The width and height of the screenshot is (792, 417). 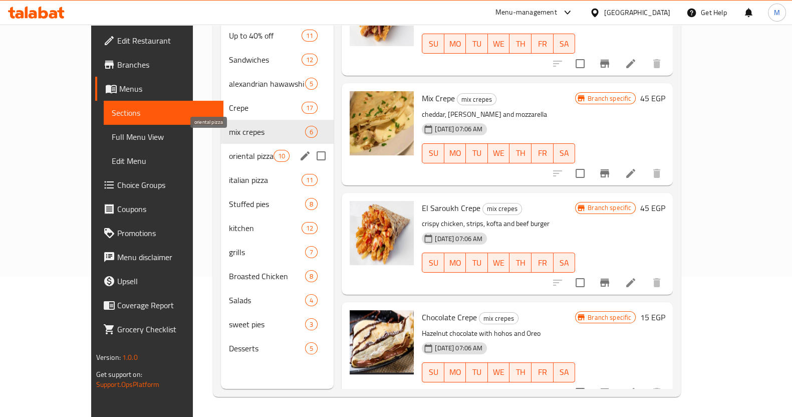 What do you see at coordinates (267, 252) in the screenshot?
I see `div: grills` at bounding box center [267, 252].